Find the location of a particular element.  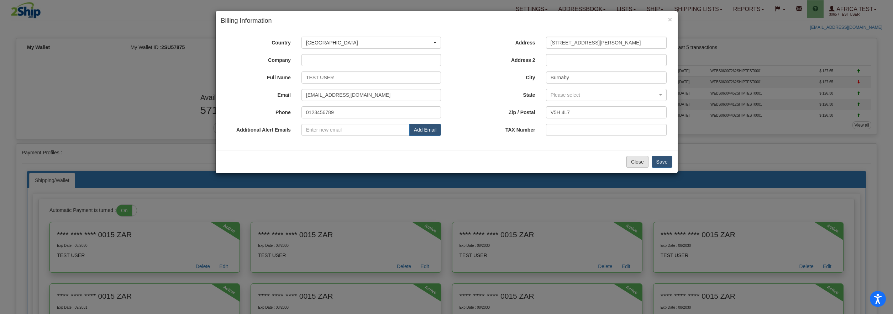

label: State is located at coordinates (494, 94).